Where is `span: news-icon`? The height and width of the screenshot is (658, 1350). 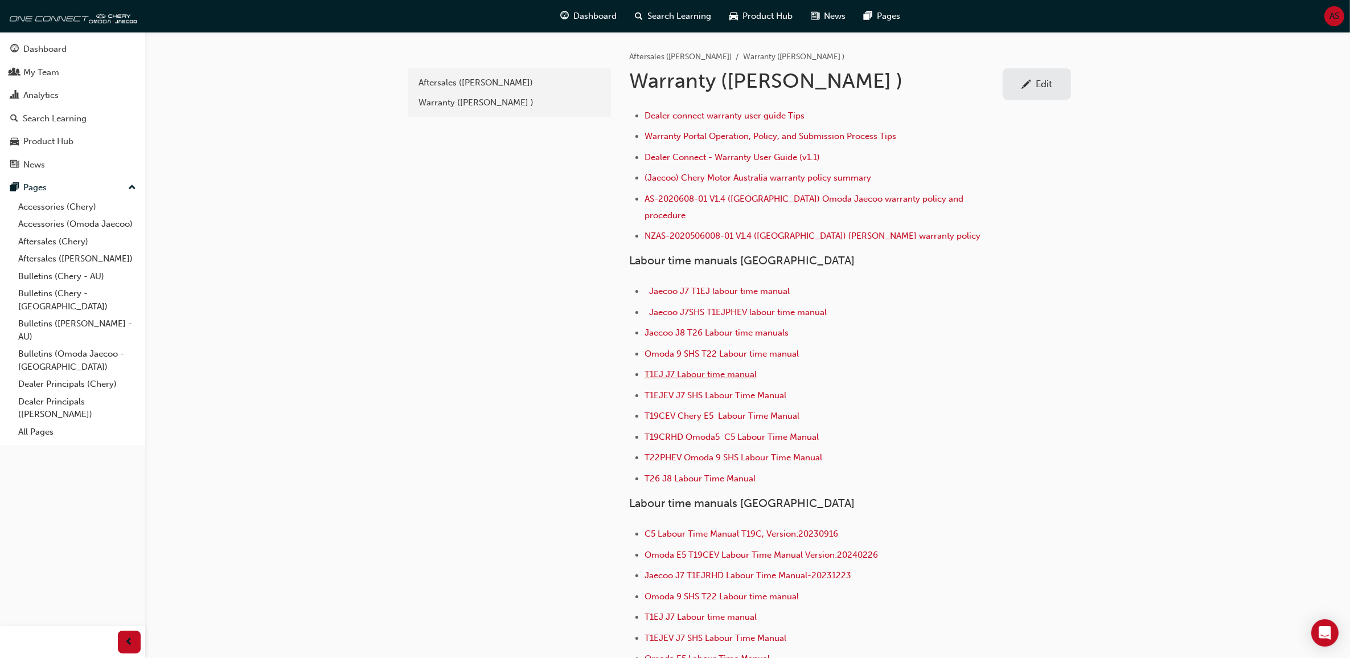
span: news-icon is located at coordinates (14, 165).